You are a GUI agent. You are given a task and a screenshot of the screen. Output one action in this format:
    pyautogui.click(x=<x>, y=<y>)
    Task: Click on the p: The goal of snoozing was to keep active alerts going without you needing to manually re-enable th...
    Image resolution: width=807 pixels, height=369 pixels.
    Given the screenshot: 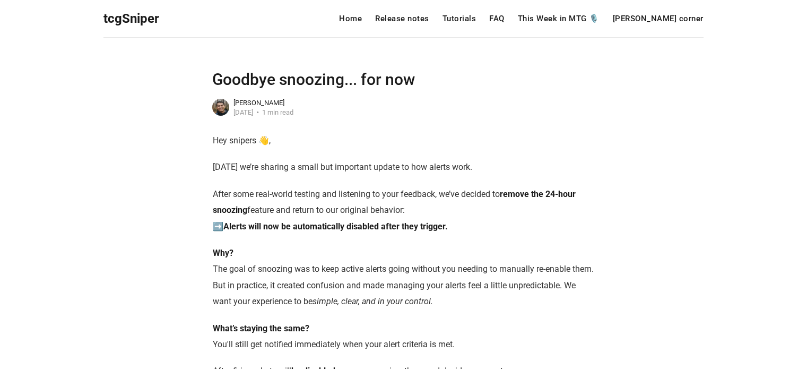 What is the action you would take?
    pyautogui.click(x=404, y=277)
    